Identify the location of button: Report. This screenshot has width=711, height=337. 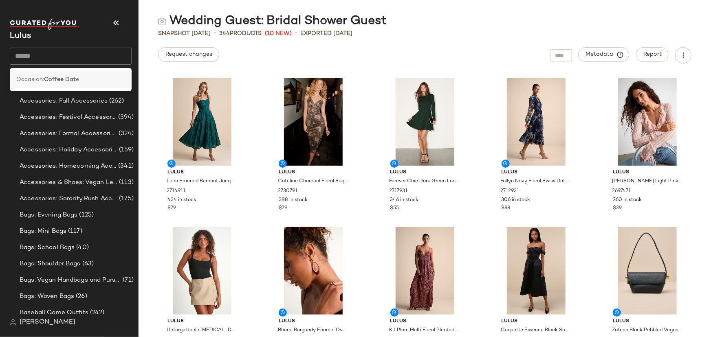
(652, 55).